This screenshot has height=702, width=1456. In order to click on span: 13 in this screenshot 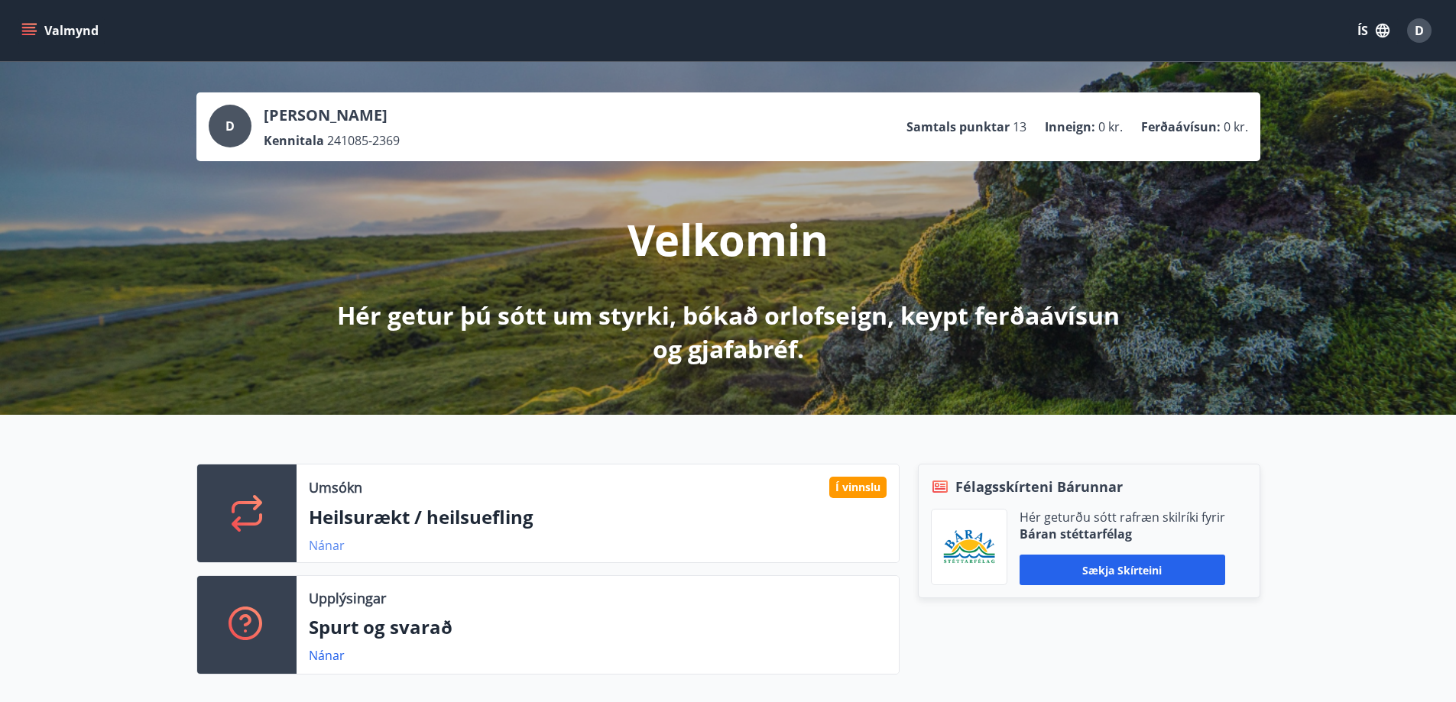, I will do `click(1019, 127)`.